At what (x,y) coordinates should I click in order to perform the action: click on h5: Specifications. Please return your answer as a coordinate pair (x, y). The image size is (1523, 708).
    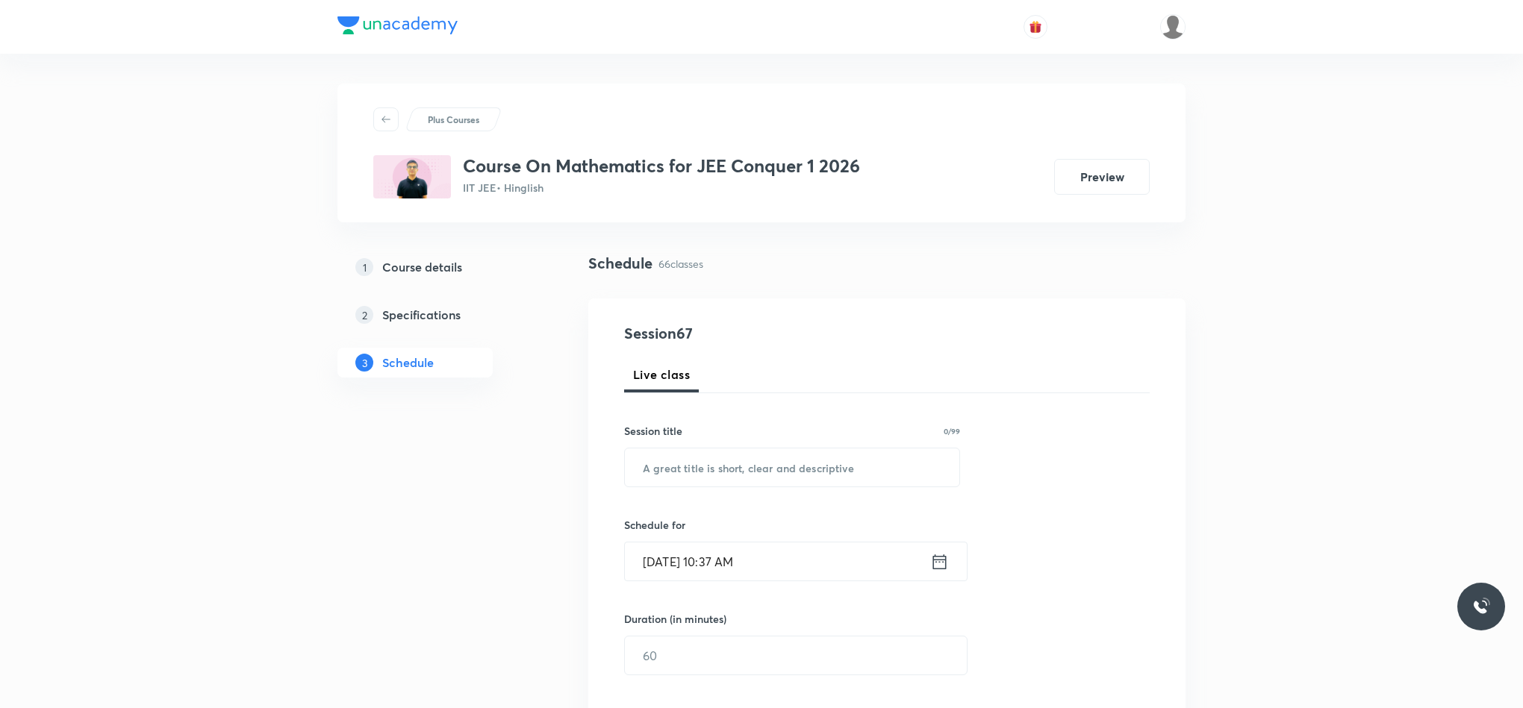
    Looking at the image, I should click on (421, 315).